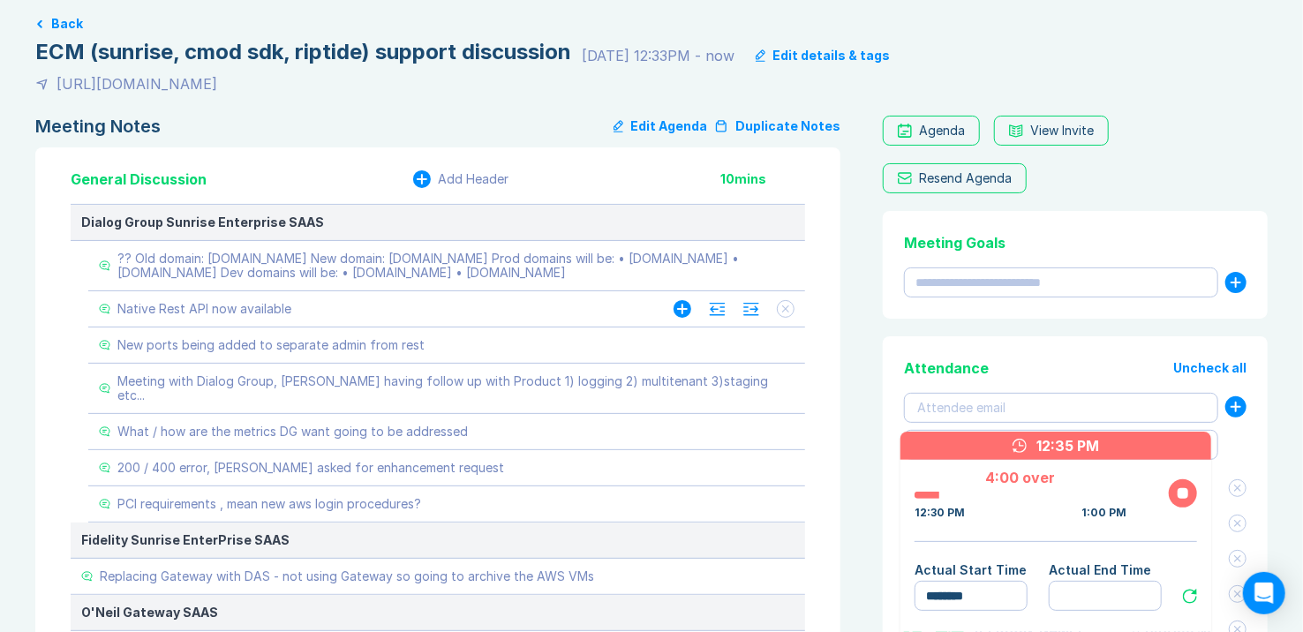 This screenshot has height=632, width=1303. I want to click on div: Actual Start Time, so click(971, 570).